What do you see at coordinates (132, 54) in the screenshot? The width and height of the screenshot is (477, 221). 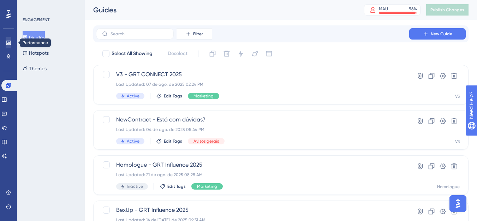 I see `span: Select All Showing` at bounding box center [132, 54].